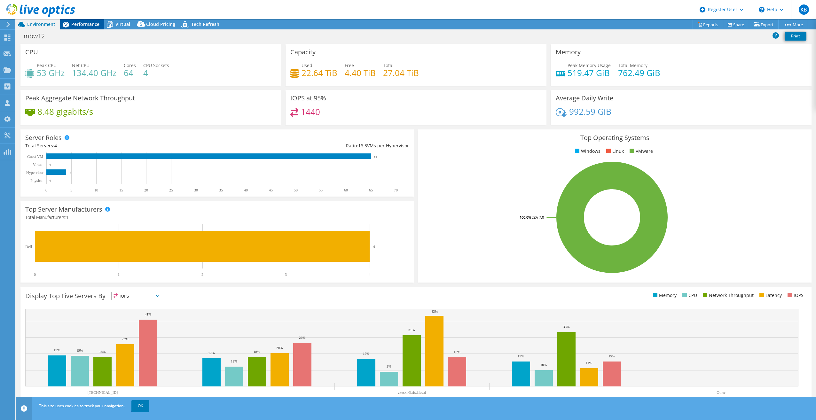 The width and height of the screenshot is (816, 420). What do you see at coordinates (346, 190) in the screenshot?
I see `text: 60` at bounding box center [346, 190].